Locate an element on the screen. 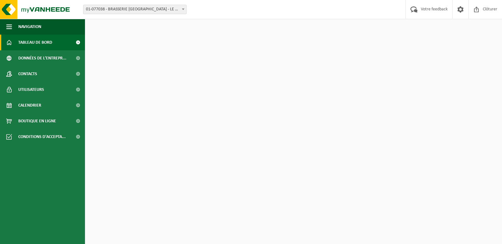 This screenshot has height=244, width=502. span: Boutique en ligne is located at coordinates (37, 121).